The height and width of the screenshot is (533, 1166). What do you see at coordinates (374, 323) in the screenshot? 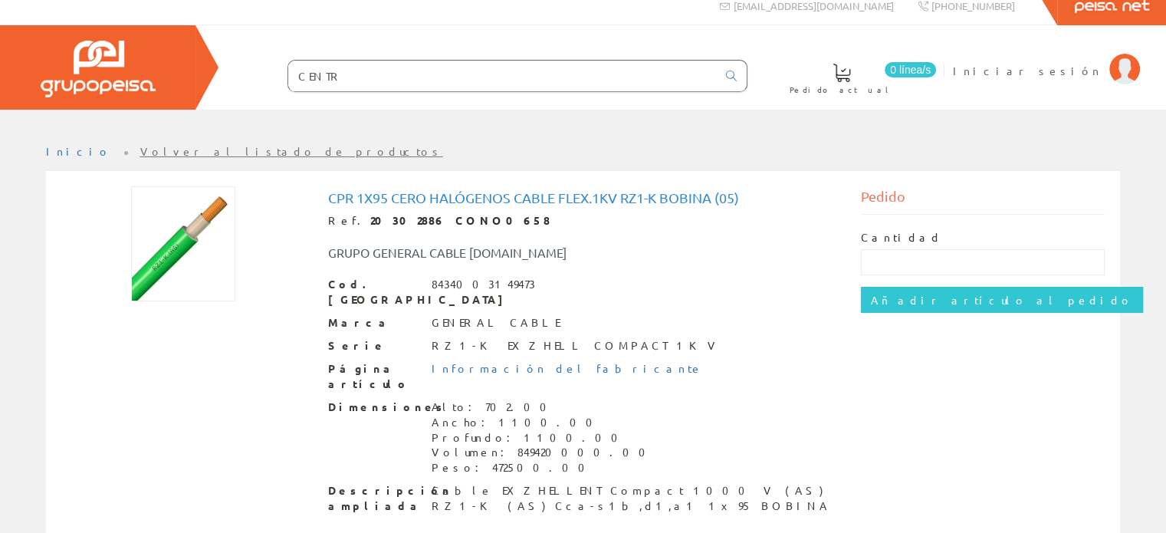
I see `span: Marca` at bounding box center [374, 323].